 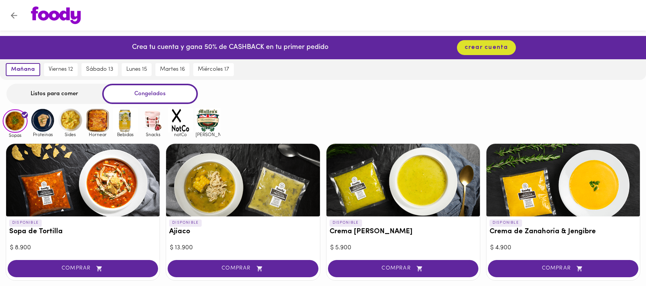 What do you see at coordinates (214, 70) in the screenshot?
I see `button: miércoles 17` at bounding box center [214, 70].